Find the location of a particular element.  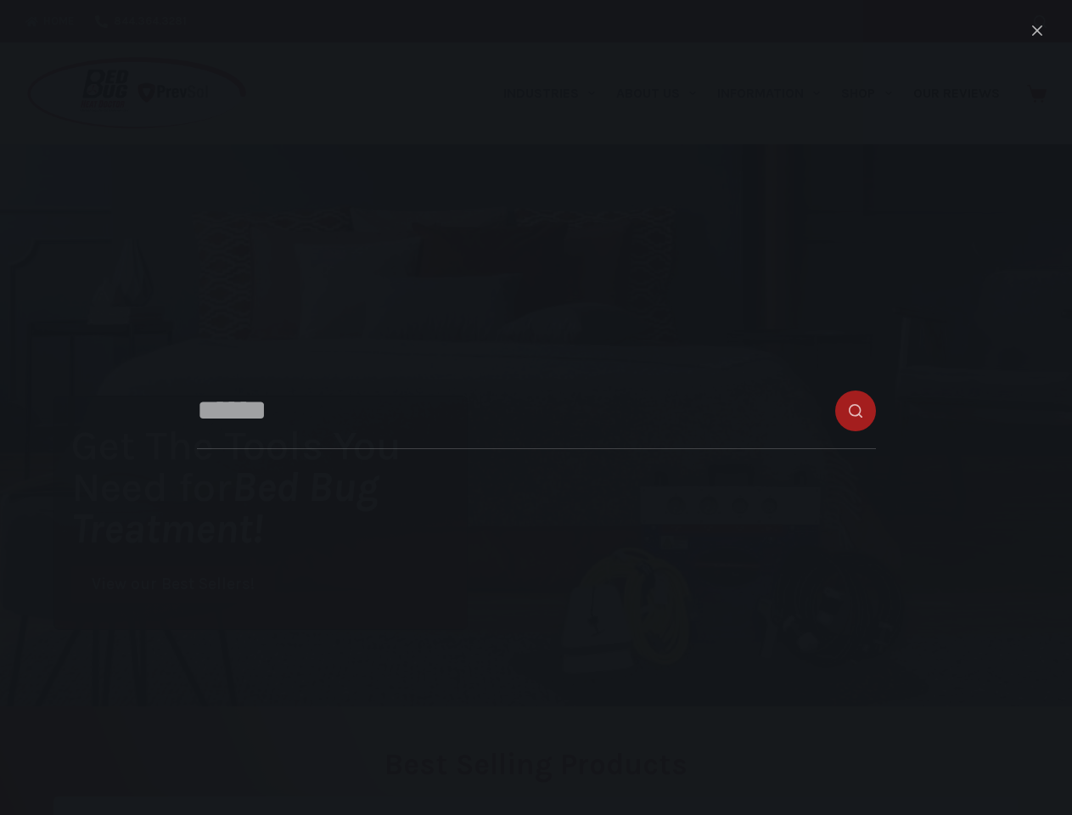

img: Prevsol/Bed Bug Heat Doctor is located at coordinates (137, 93).